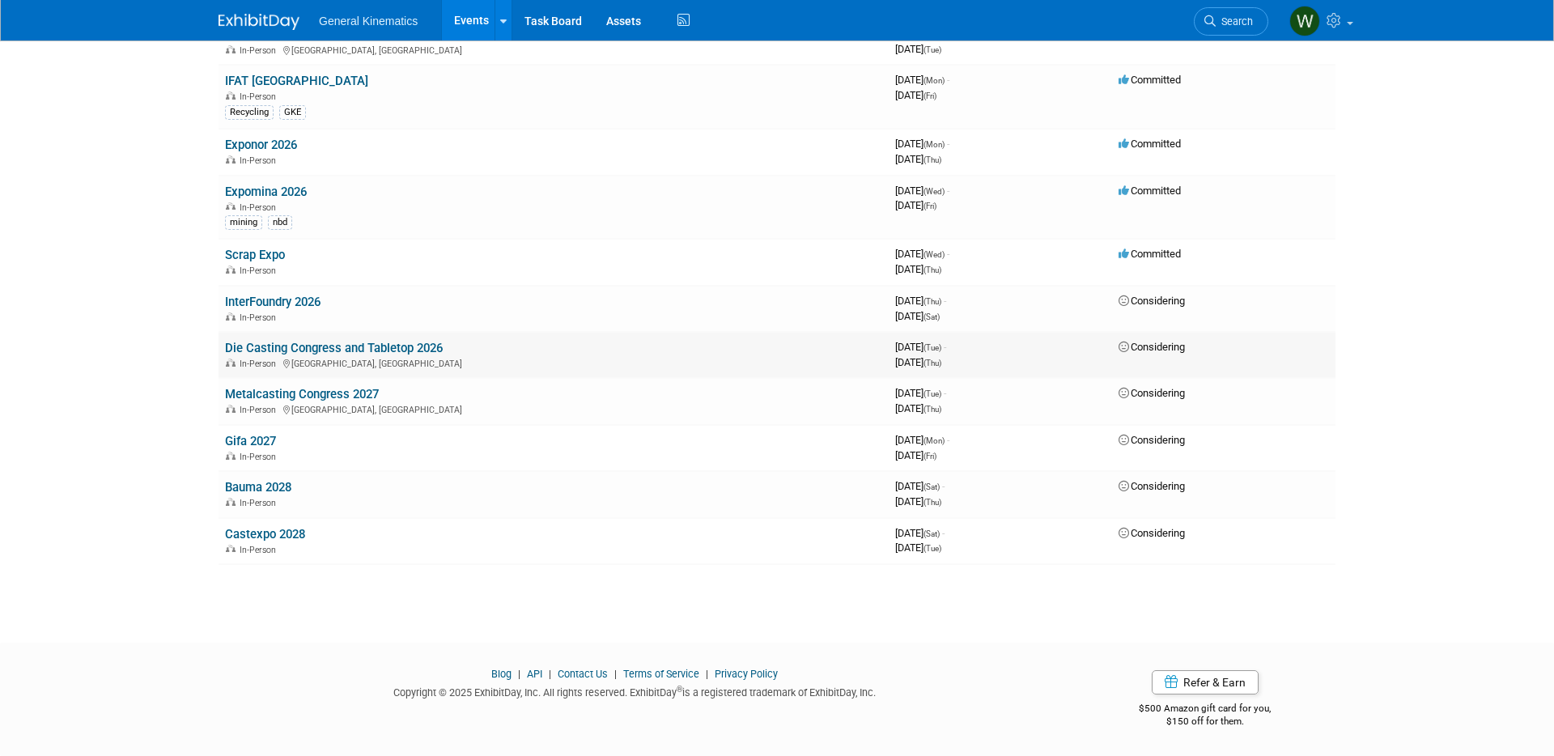  What do you see at coordinates (302, 394) in the screenshot?
I see `a: Metalcasting Congress 2027` at bounding box center [302, 394].